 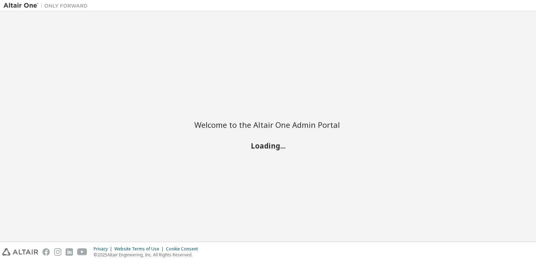 I want to click on div: Privacy, so click(x=104, y=249).